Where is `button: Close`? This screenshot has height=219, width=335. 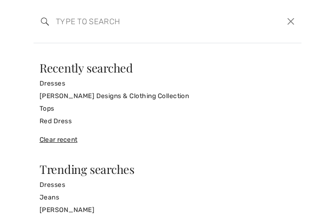 button: Close is located at coordinates (291, 21).